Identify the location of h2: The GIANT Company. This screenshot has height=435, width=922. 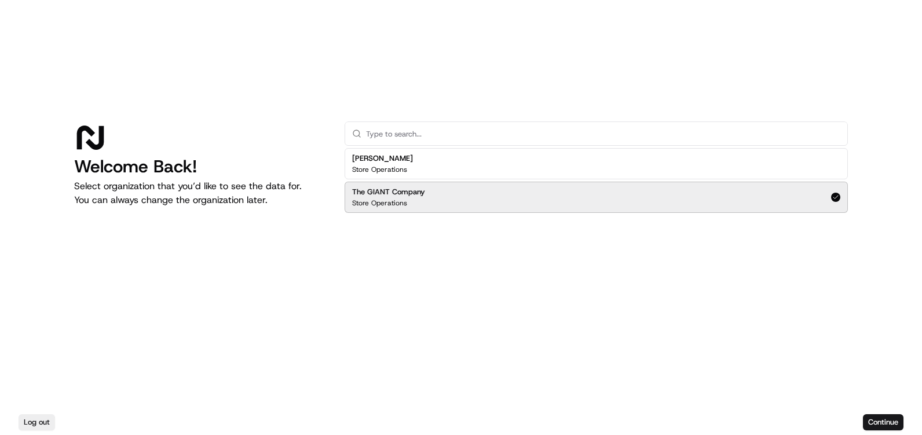
(389, 192).